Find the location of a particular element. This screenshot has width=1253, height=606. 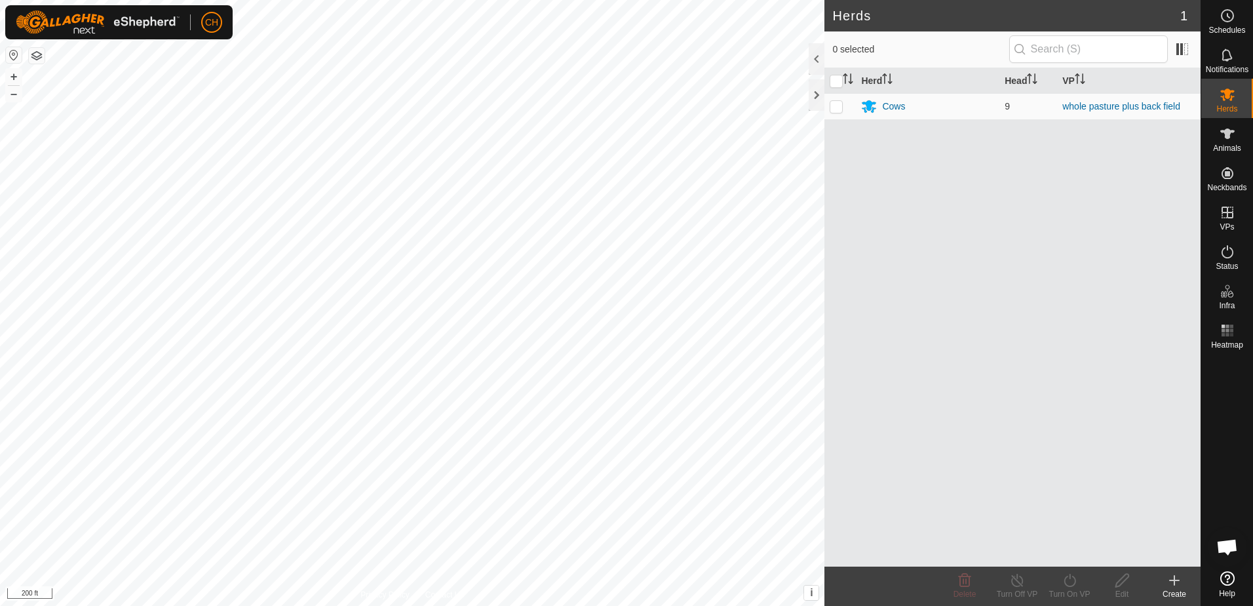

span: Animals is located at coordinates (1227, 148).